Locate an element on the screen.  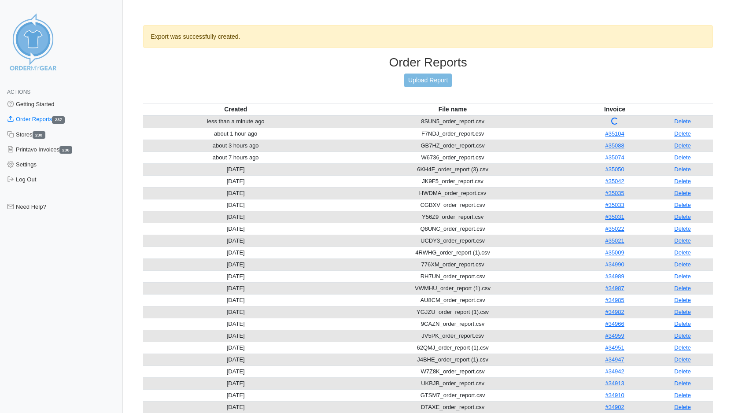
td: RH7UN_order_report.csv is located at coordinates (453, 276).